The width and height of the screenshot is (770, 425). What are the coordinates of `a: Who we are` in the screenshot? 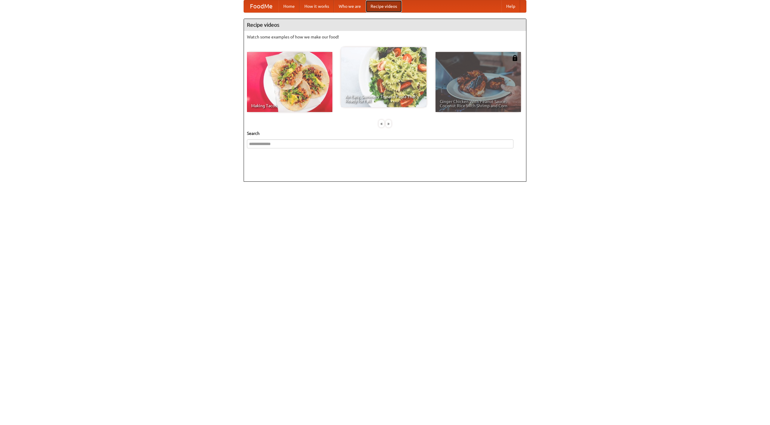 It's located at (350, 6).